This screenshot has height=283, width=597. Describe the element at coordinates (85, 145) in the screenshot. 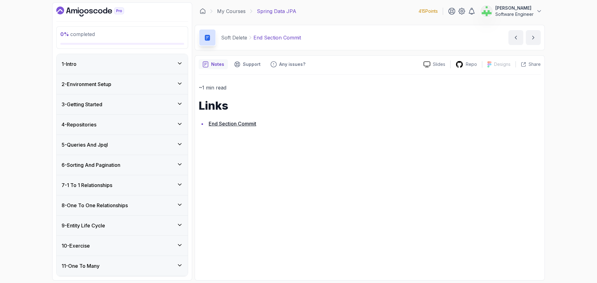

I see `h3: 5 - Queries And Jpql` at that location.